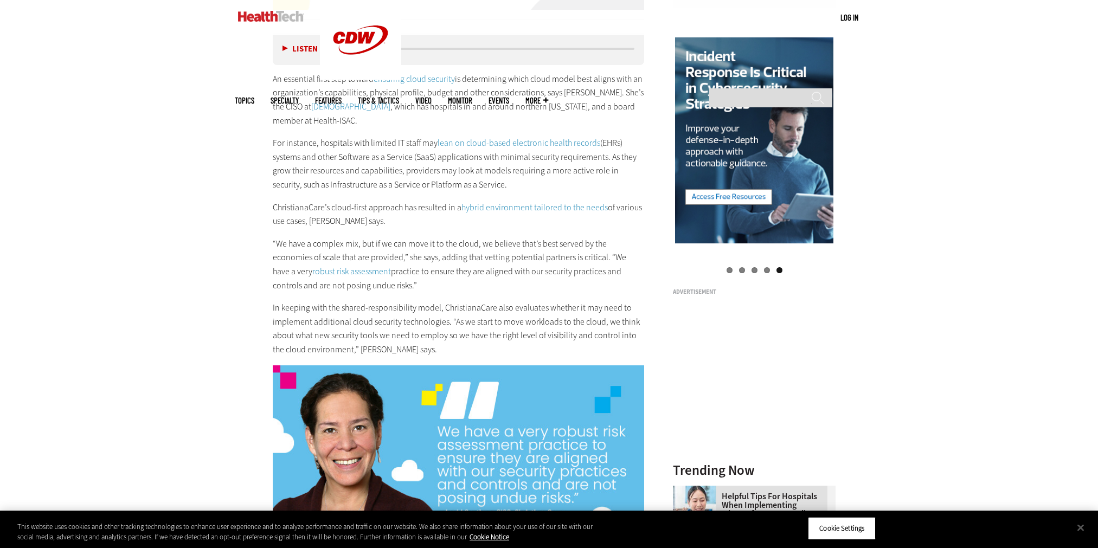 The width and height of the screenshot is (1098, 548). I want to click on a: Video, so click(424, 100).